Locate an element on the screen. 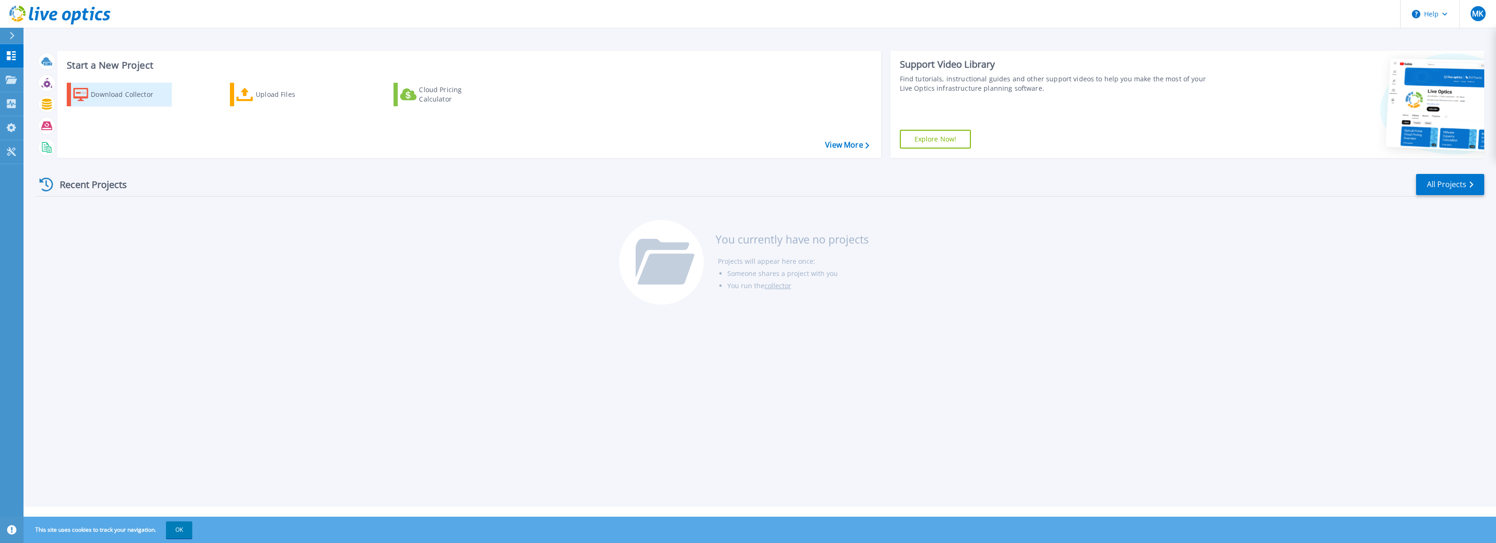 This screenshot has height=543, width=1496. button: OK is located at coordinates (179, 530).